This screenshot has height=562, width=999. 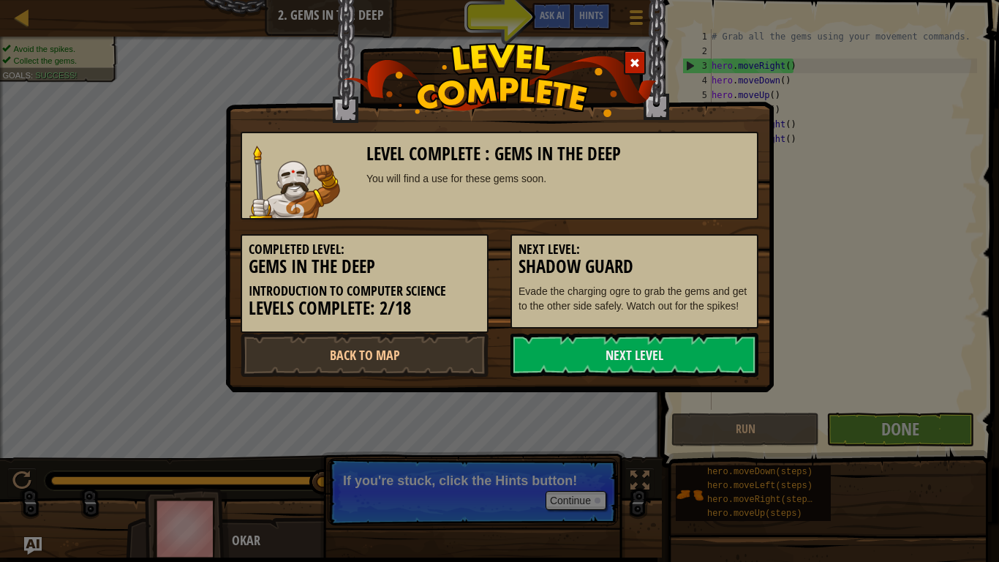 What do you see at coordinates (364, 266) in the screenshot?
I see `h3: Gems in the Deep` at bounding box center [364, 266].